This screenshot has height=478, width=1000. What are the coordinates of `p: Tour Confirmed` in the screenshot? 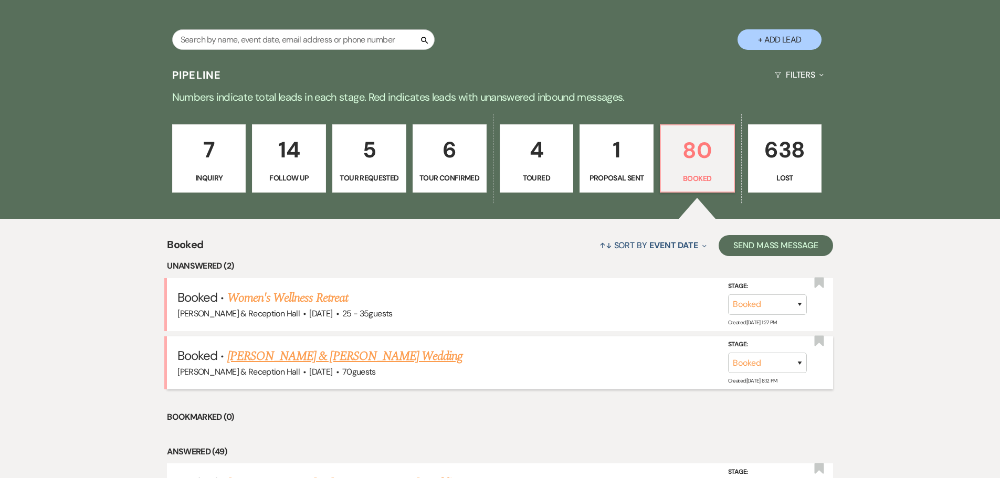 It's located at (449, 178).